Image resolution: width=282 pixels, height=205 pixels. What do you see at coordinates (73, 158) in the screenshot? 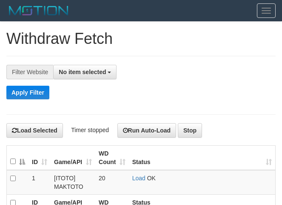
I see `th: Game/API: activate to sort column ascending` at bounding box center [73, 158].